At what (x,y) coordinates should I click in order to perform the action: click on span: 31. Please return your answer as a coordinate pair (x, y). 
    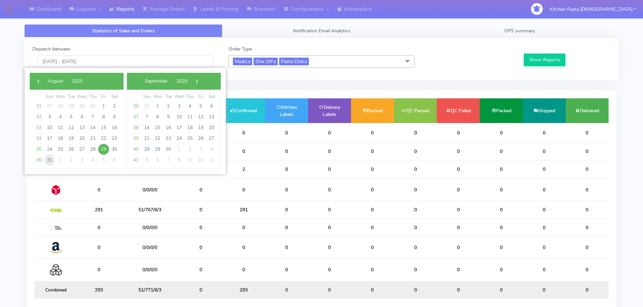
    Looking at the image, I should click on (147, 106).